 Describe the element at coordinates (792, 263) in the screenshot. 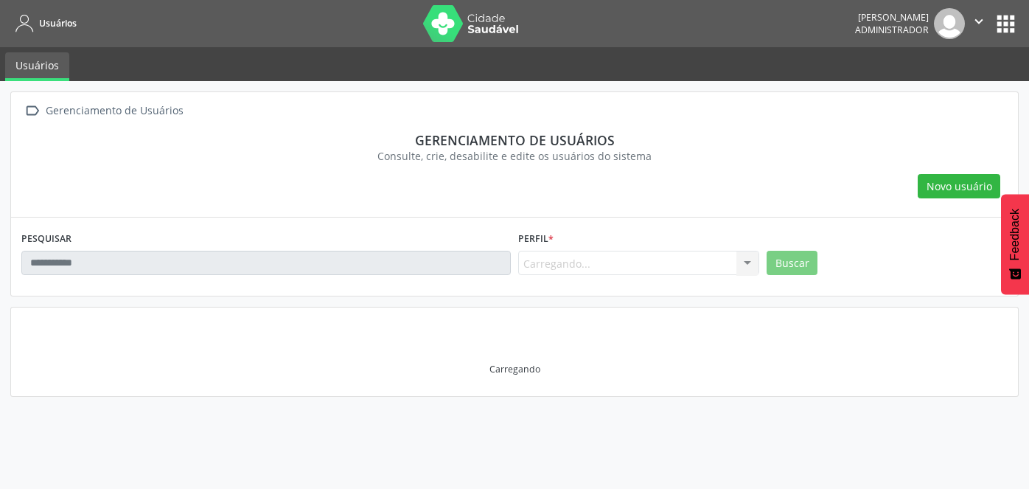

I see `button: Buscar` at that location.